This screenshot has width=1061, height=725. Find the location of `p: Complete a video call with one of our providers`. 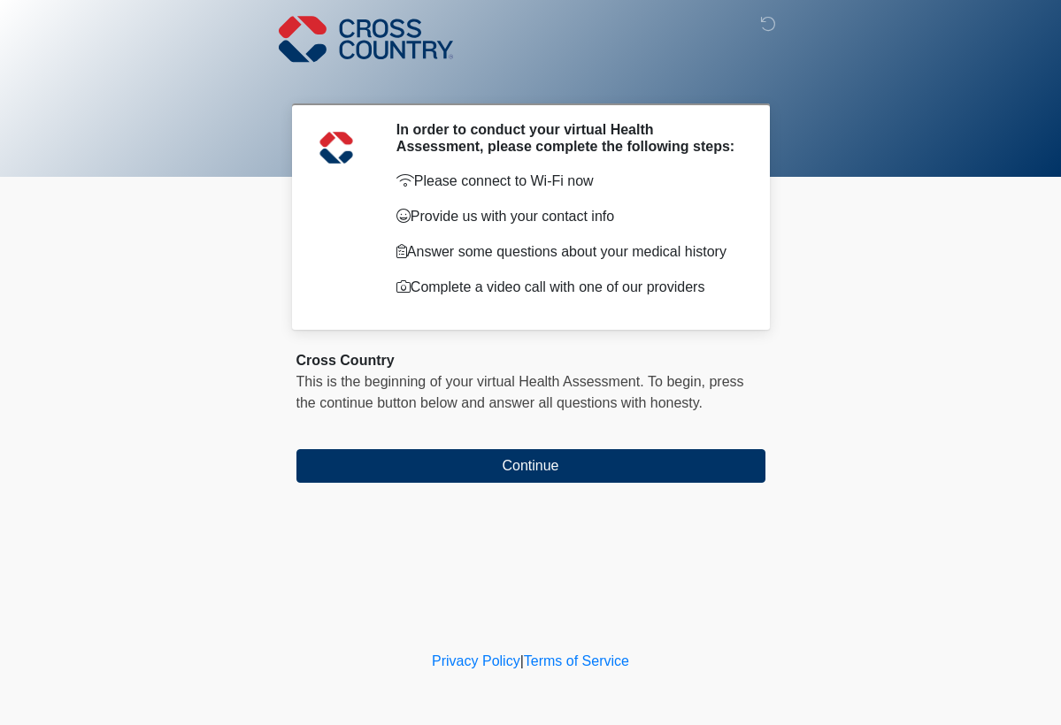

p: Complete a video call with one of our providers is located at coordinates (567, 288).